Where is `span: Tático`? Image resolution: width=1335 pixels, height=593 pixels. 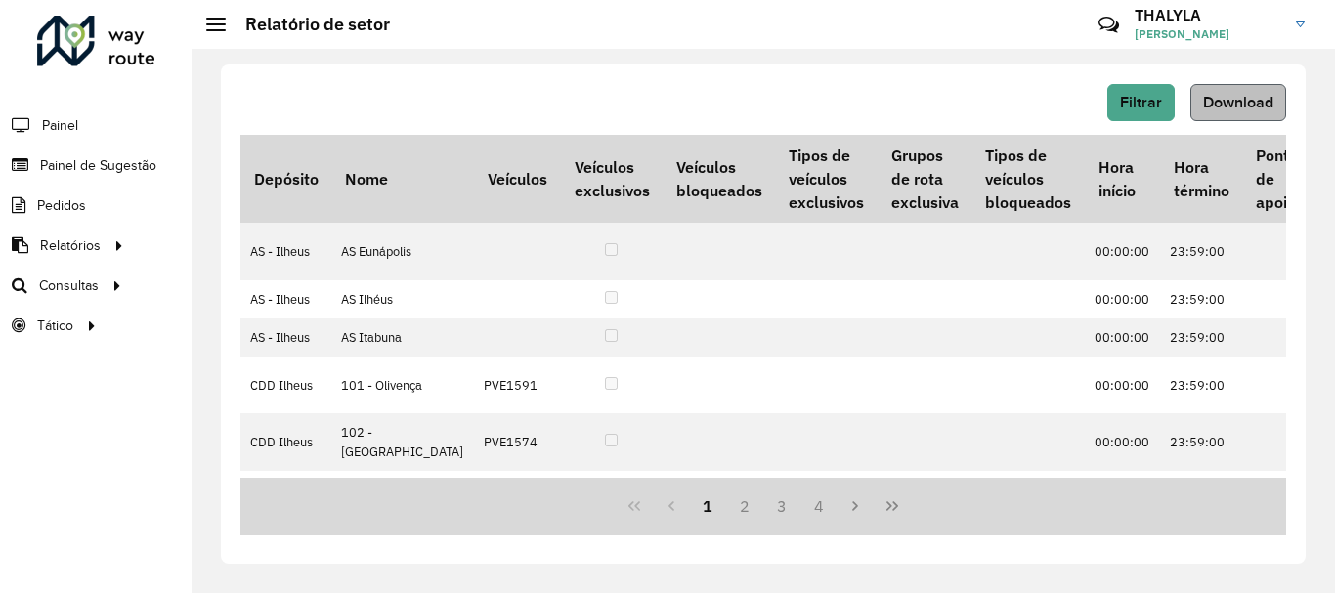
span: Tático is located at coordinates (55, 325).